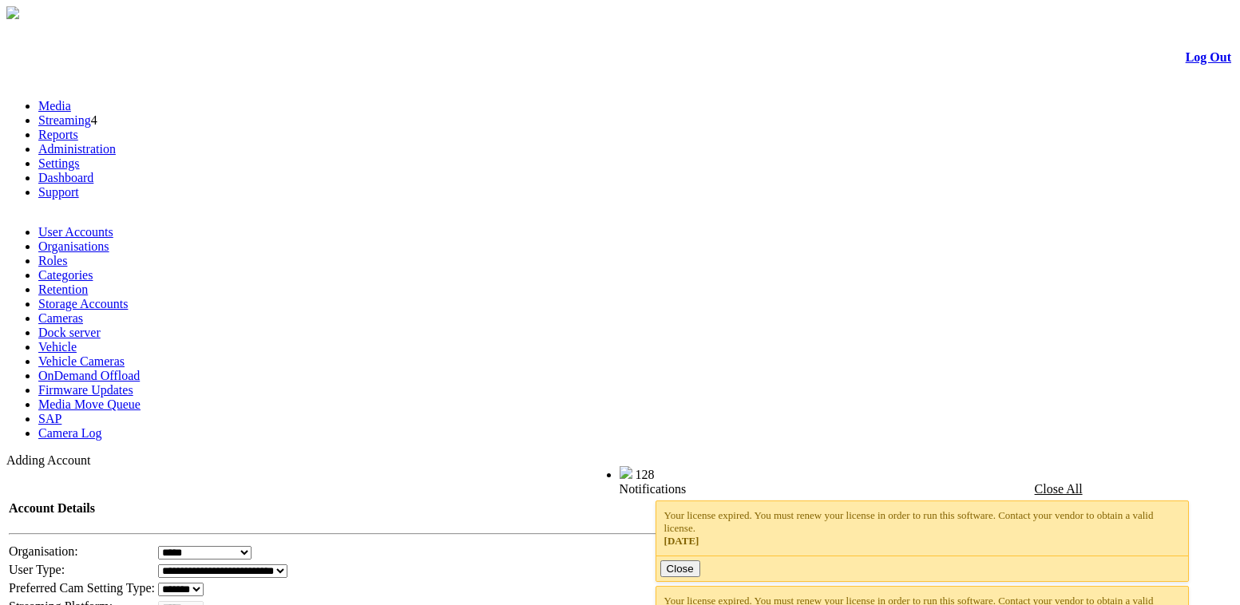  Describe the element at coordinates (81, 588) in the screenshot. I see `span: Preferred Cam Setting Type:` at that location.